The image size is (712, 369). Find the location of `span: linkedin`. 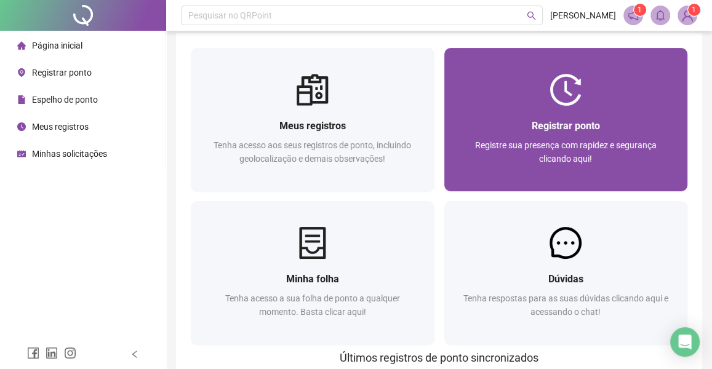

span: linkedin is located at coordinates (52, 353).